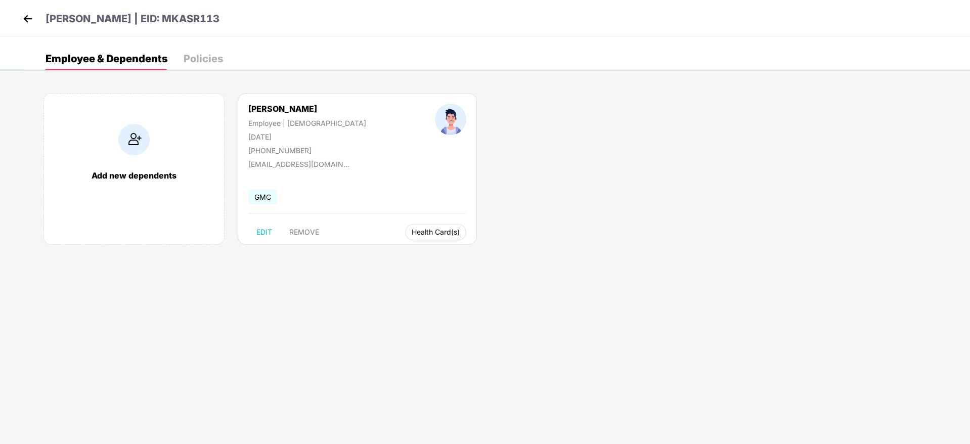 Image resolution: width=970 pixels, height=444 pixels. Describe the element at coordinates (28, 19) in the screenshot. I see `img: back` at that location.